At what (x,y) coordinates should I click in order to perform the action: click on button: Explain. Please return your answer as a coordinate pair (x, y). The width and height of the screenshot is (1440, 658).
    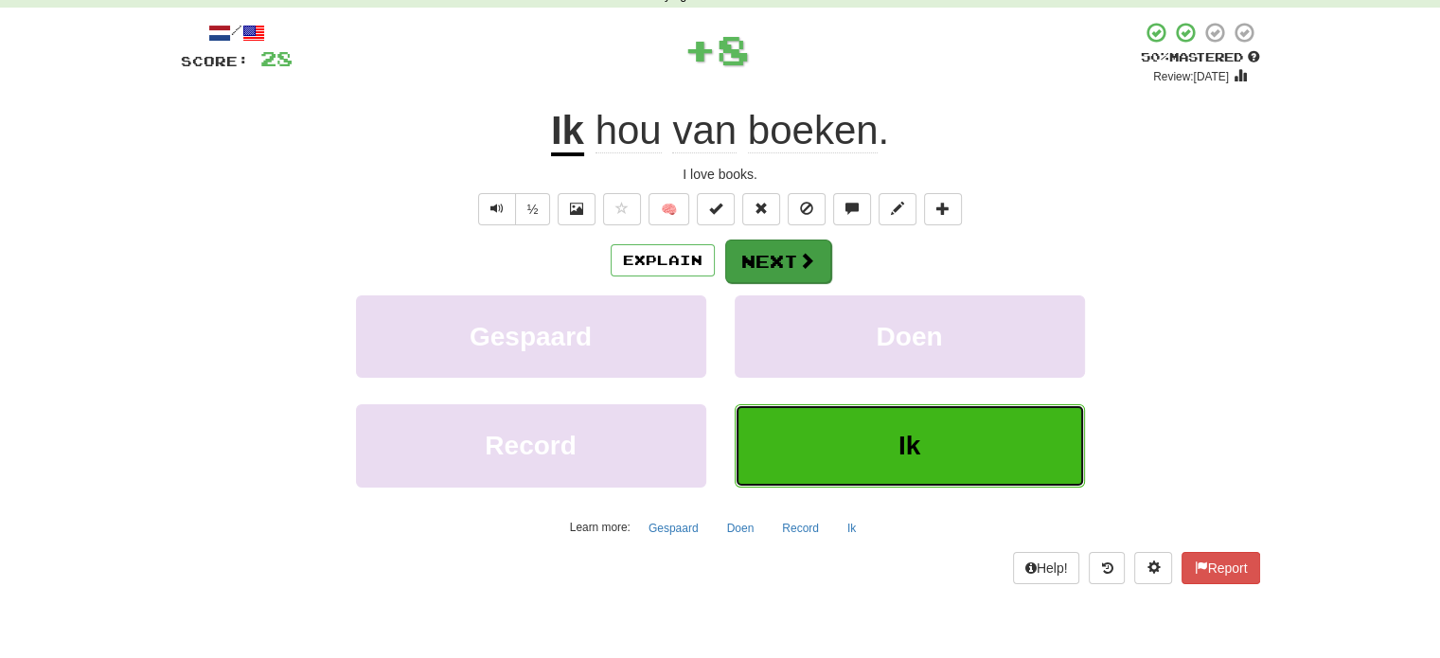
    Looking at the image, I should click on (663, 260).